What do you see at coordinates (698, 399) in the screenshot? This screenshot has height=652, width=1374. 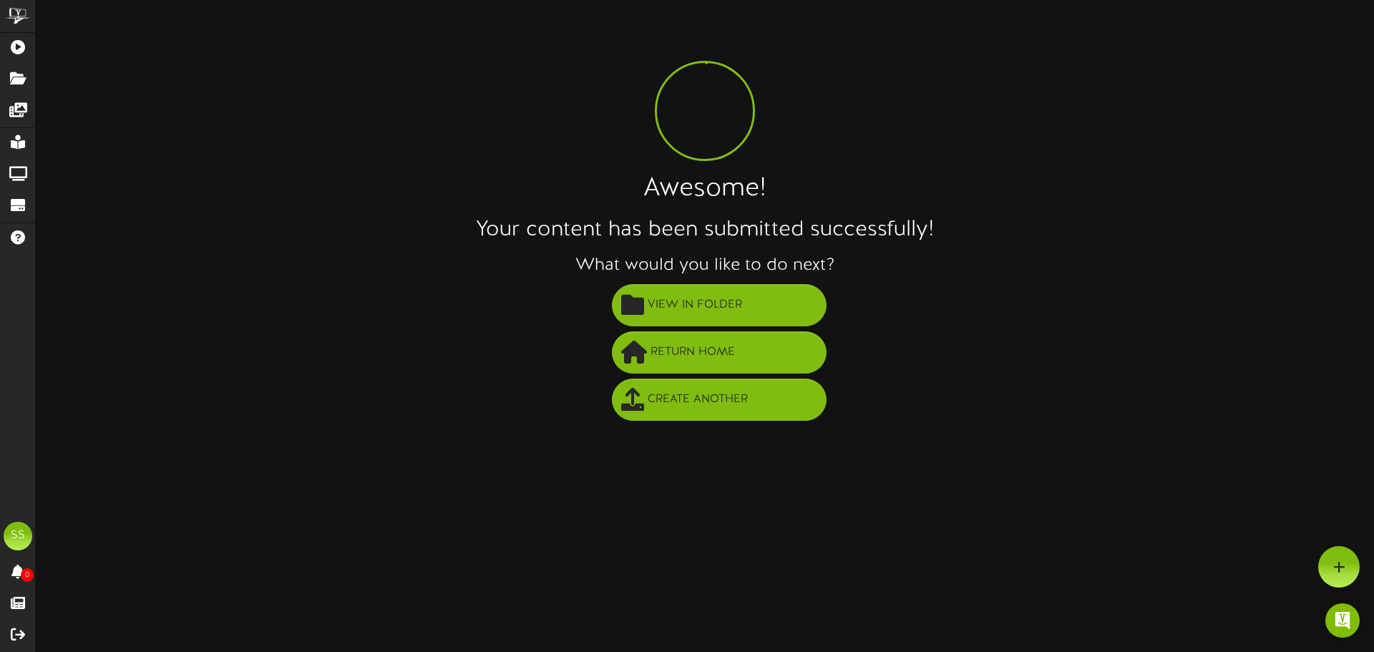 I see `span: Create Another` at bounding box center [698, 399].